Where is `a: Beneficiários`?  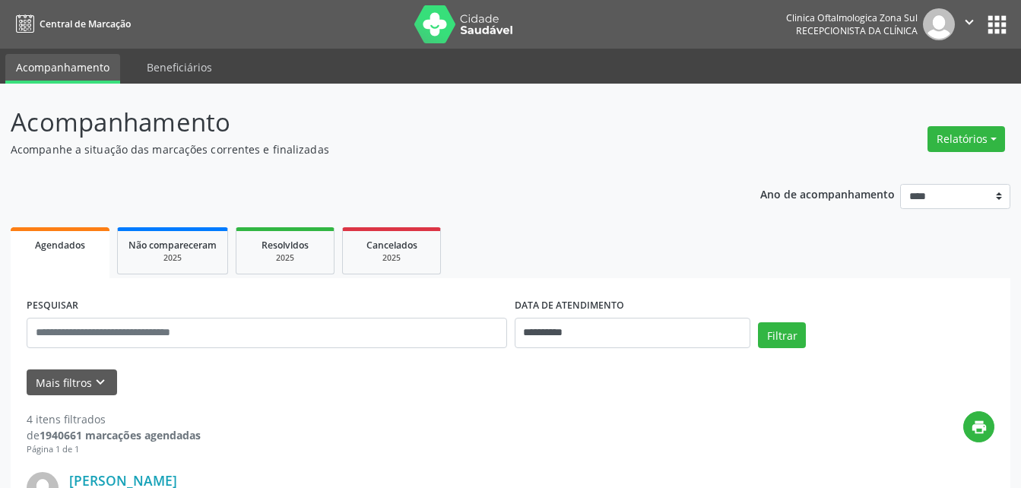 a: Beneficiários is located at coordinates (179, 67).